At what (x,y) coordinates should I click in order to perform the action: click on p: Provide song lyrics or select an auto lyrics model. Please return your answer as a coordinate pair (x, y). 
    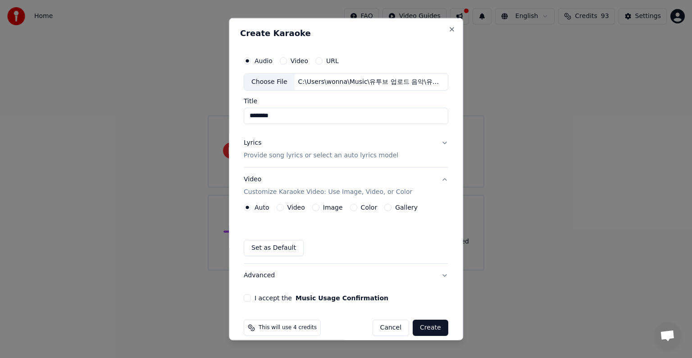
    Looking at the image, I should click on (321, 155).